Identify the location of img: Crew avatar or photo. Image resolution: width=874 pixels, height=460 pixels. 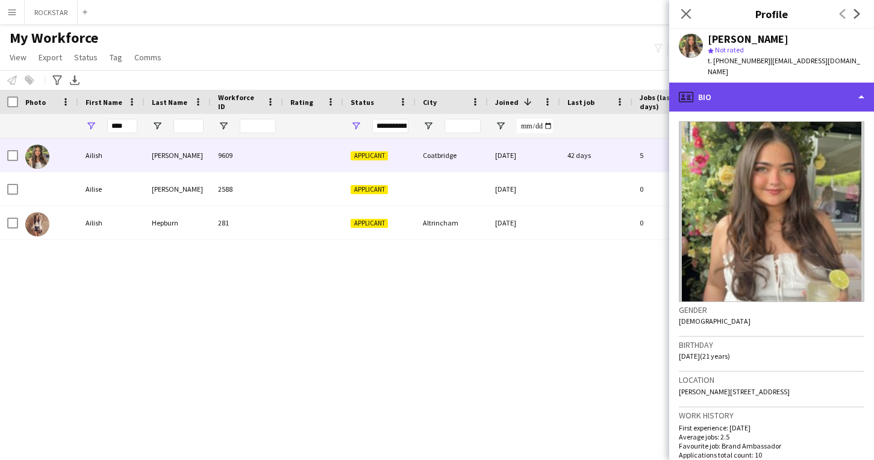
(772, 212).